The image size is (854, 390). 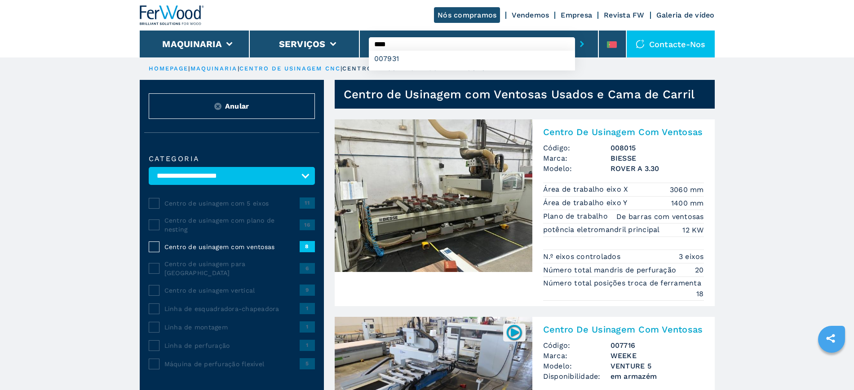 I want to click on a: Galeria de vídeo, so click(x=685, y=15).